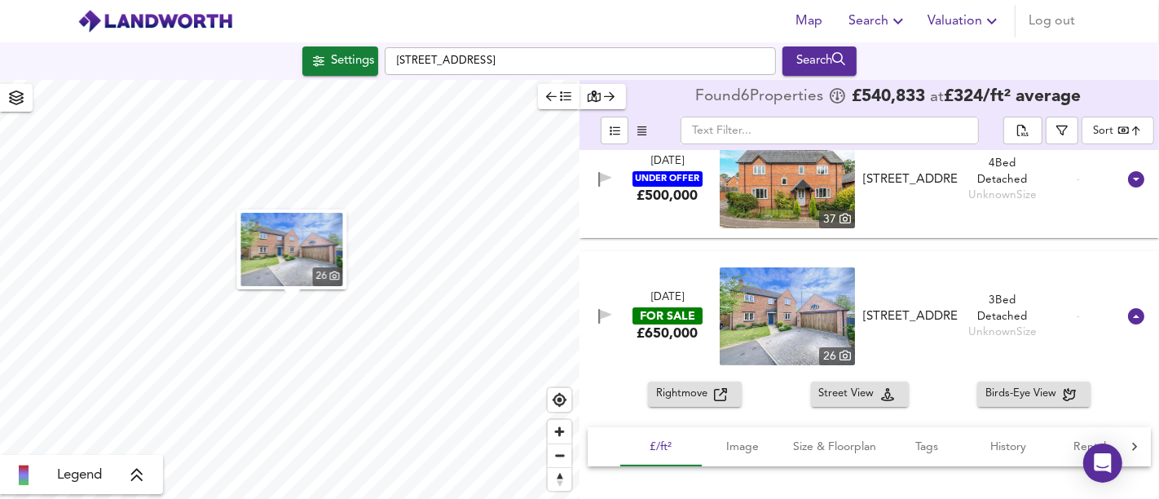 This screenshot has width=1159, height=499. Describe the element at coordinates (559, 455) in the screenshot. I see `button: Zoom out` at that location.